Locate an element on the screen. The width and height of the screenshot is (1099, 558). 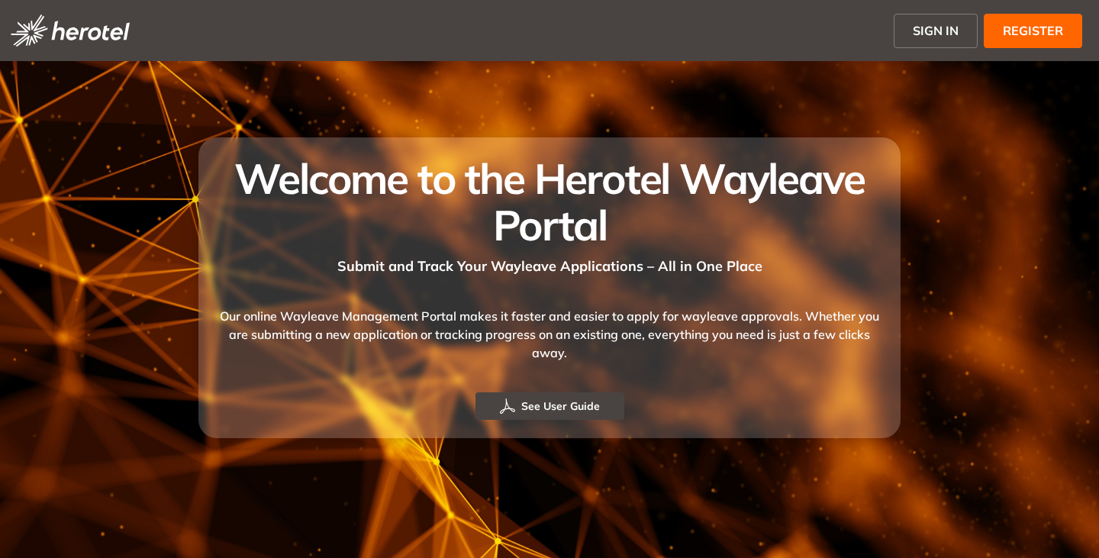
span: See User Guide is located at coordinates (560, 406).